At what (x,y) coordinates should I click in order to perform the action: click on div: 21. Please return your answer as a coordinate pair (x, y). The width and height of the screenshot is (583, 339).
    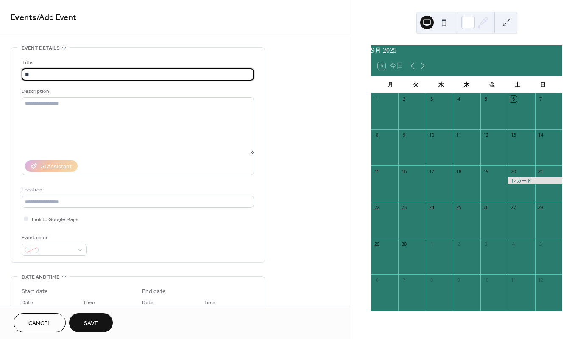
    Looking at the image, I should click on (540, 171).